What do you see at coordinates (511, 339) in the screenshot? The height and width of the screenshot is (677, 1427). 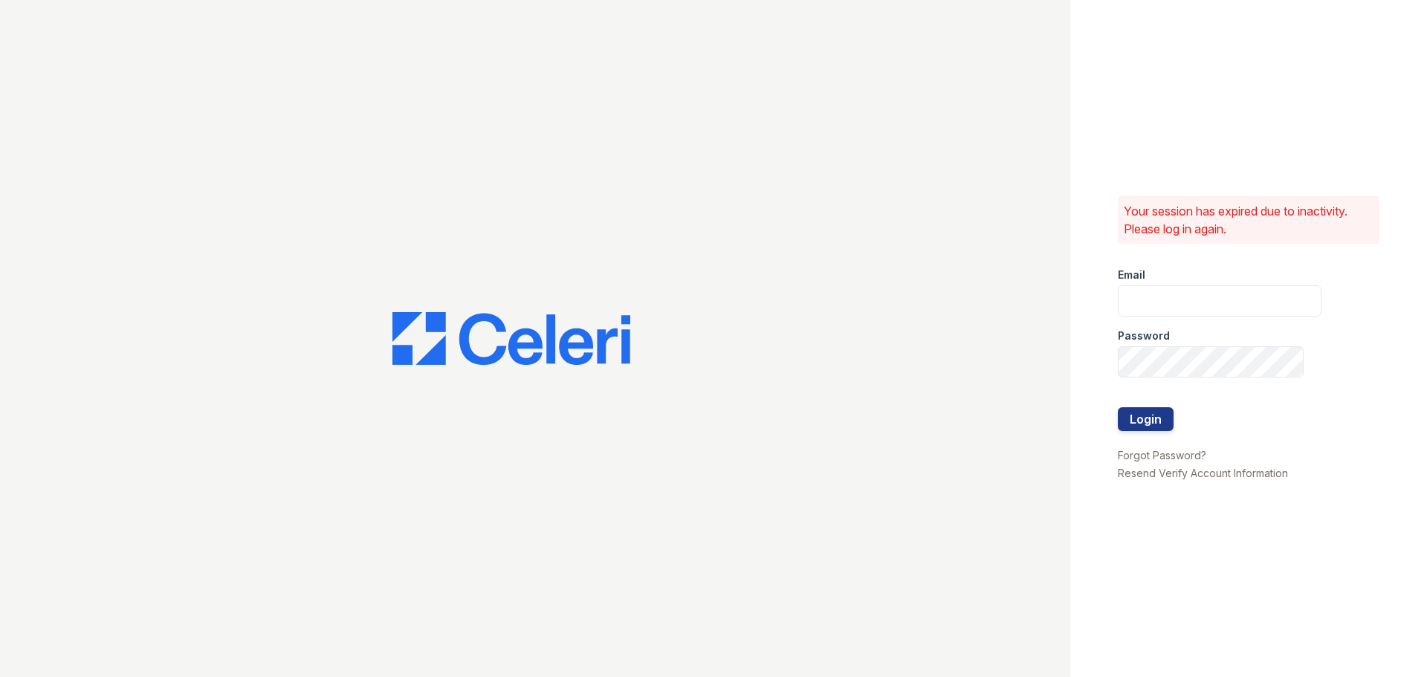 I see `img: CE_Logo_Blue-a8612792a0a2168367f1c8372b55b34899dd931a85d93a1a3d3e32e68fde9ad4.png` at bounding box center [511, 339].